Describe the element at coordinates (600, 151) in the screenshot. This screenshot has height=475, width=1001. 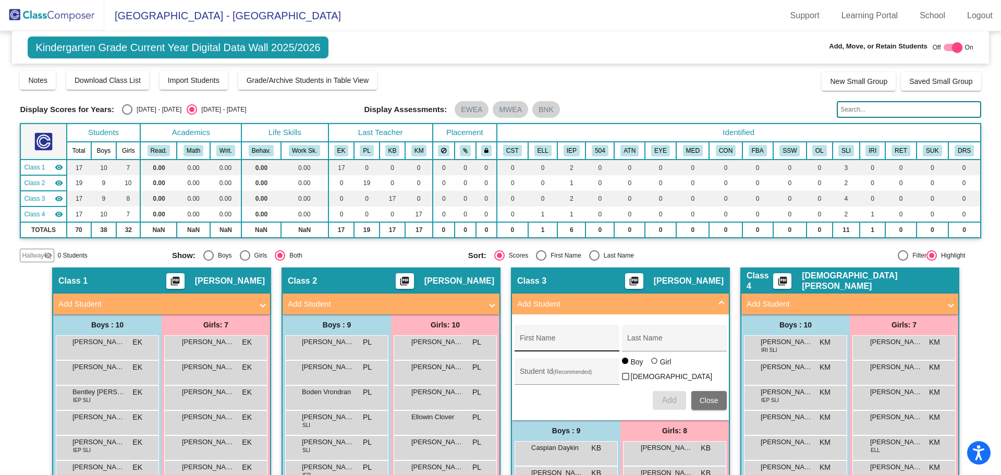
I see `button: 504` at that location.